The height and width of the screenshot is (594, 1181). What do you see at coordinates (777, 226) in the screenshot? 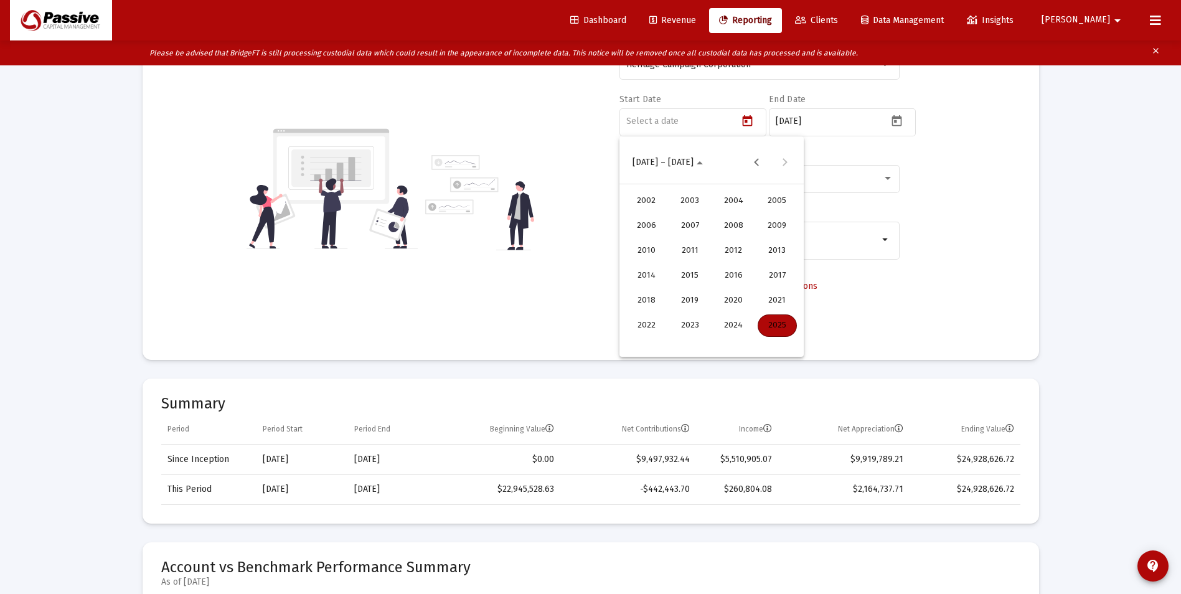
I see `button: 2009` at bounding box center [777, 226].